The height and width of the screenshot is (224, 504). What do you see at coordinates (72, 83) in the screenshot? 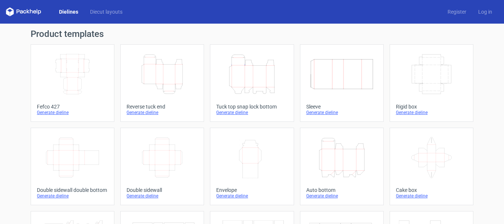
I see `a: Fefco 427Generate dieline` at bounding box center [72, 83].